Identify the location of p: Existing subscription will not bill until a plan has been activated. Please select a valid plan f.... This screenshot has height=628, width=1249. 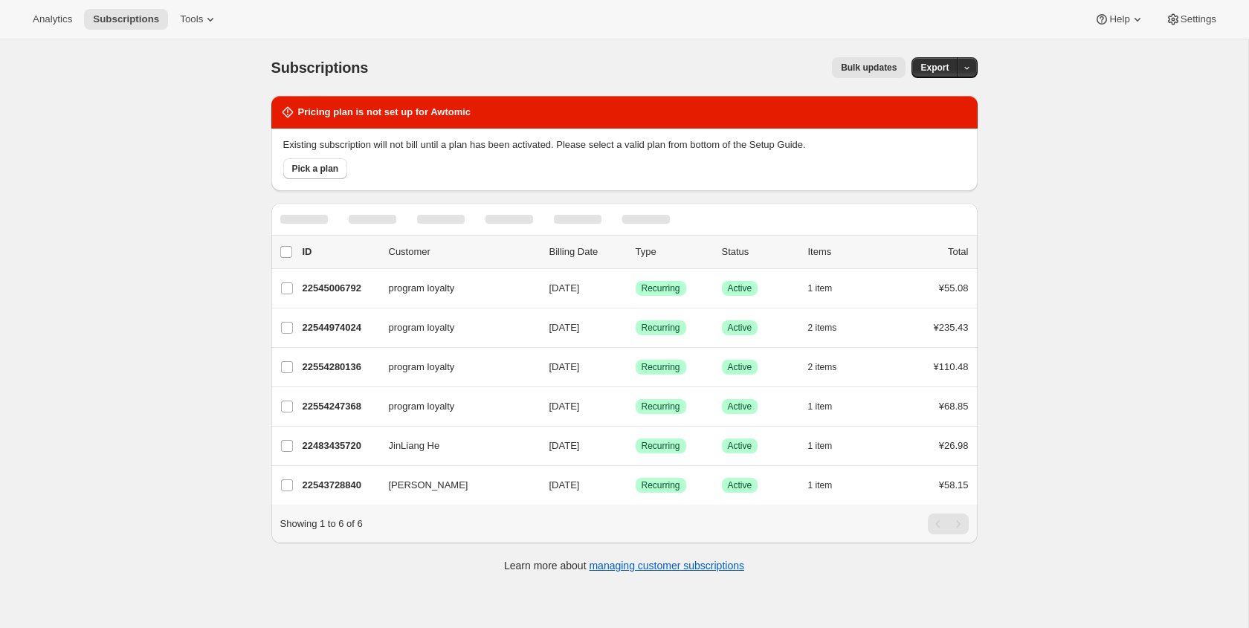
(624, 145).